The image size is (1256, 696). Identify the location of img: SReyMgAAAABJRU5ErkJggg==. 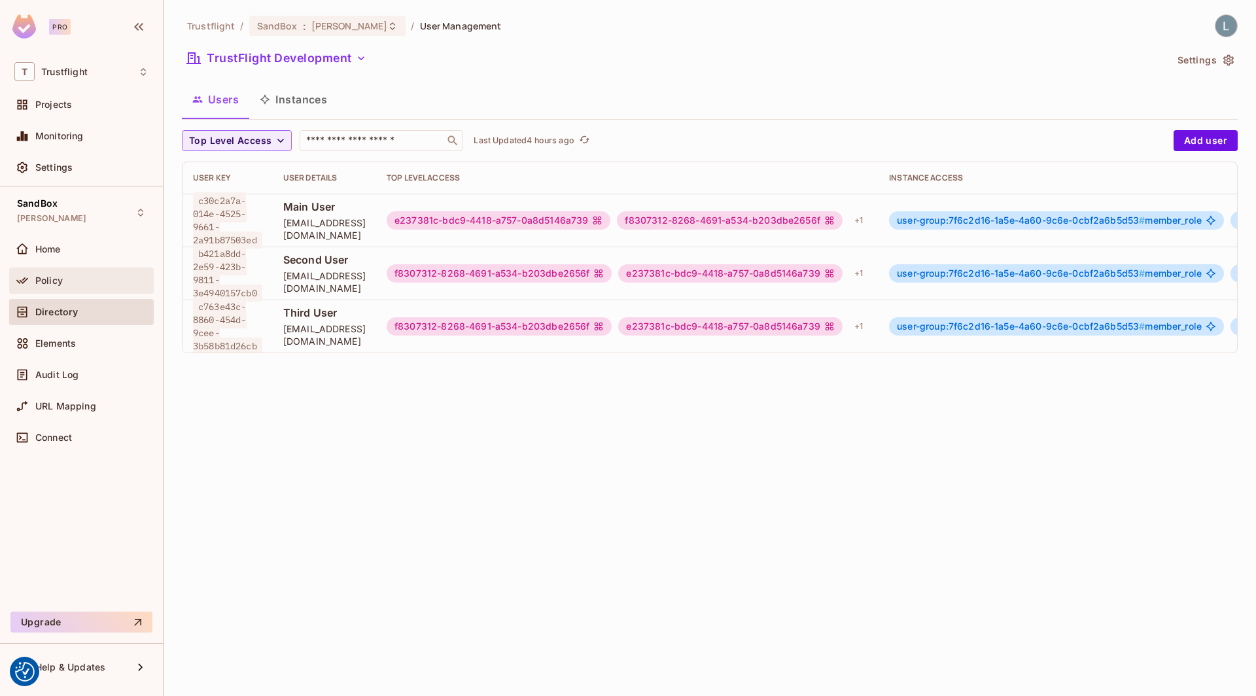
(24, 26).